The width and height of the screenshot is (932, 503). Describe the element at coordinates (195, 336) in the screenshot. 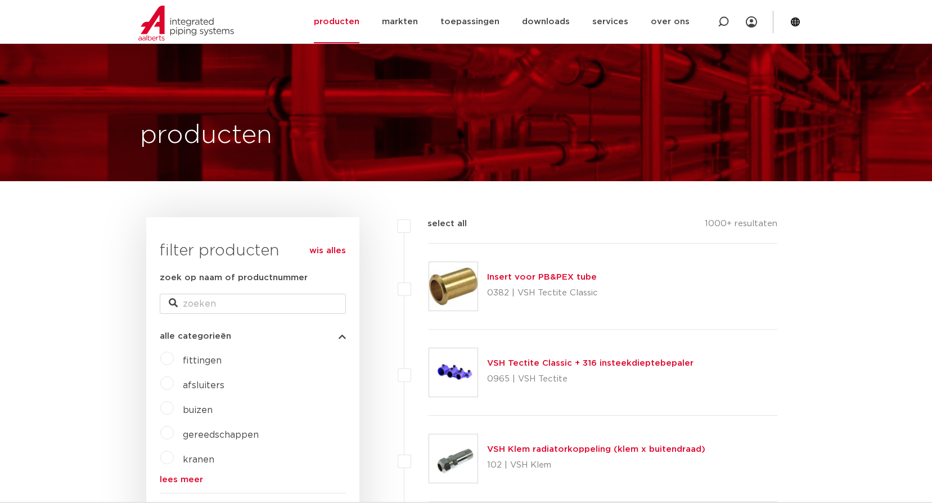

I see `span: alle categorieën` at that location.